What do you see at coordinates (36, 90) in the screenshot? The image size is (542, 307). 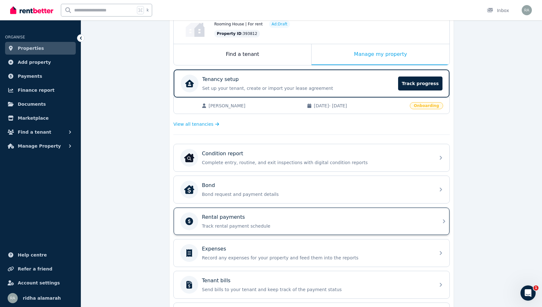 I see `span: Finance report` at bounding box center [36, 90].